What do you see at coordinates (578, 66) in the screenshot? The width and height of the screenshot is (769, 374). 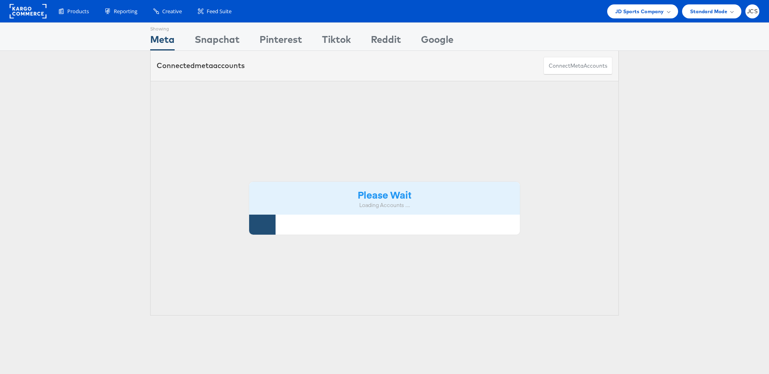 I see `button: ConnectmetaAccounts` at bounding box center [578, 66].